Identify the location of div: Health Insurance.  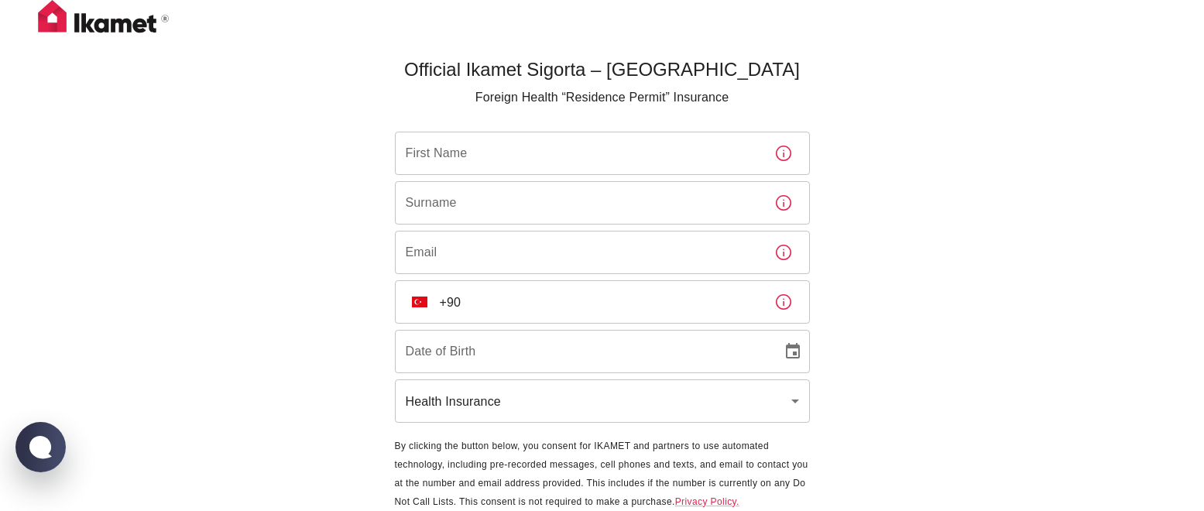
(602, 401).